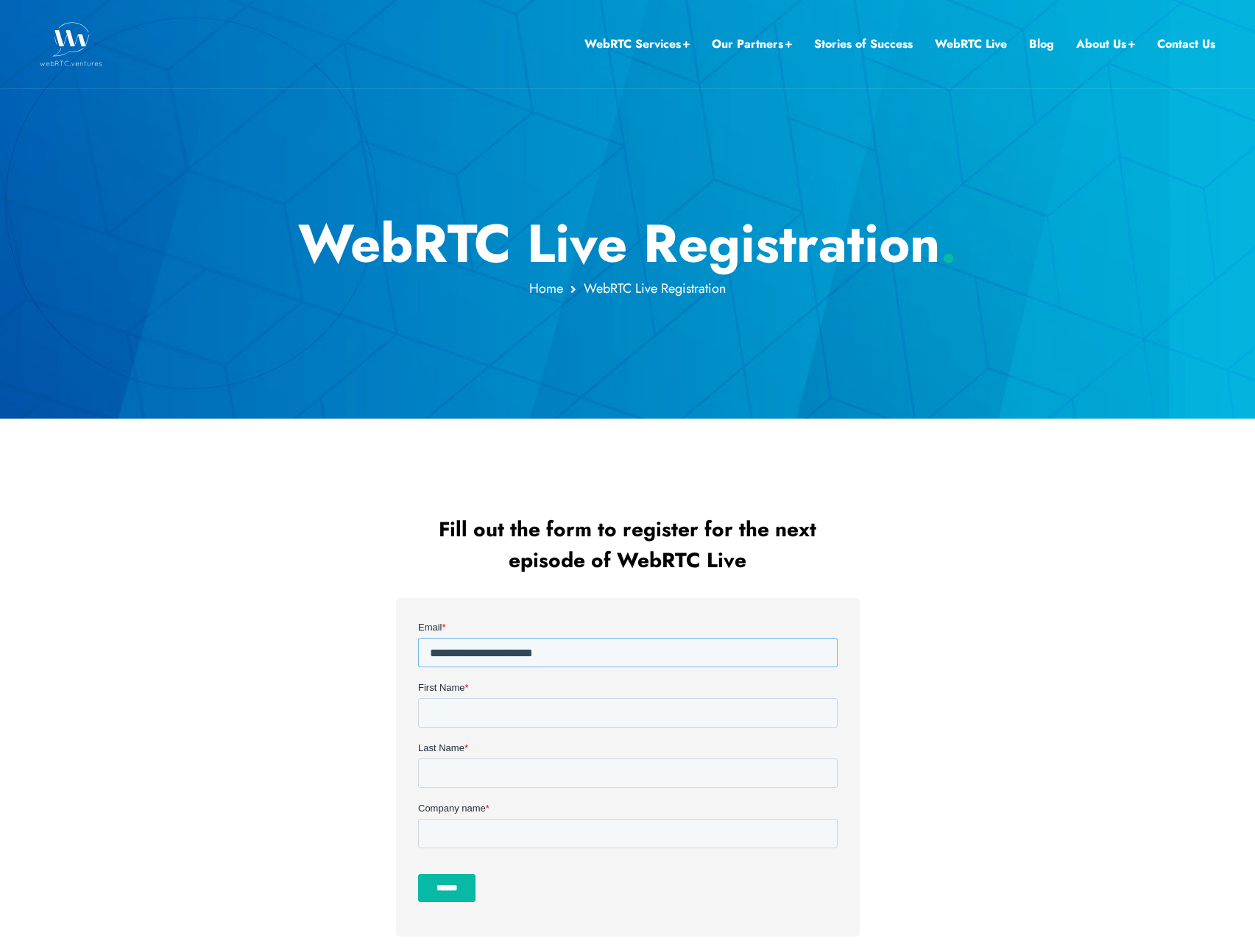  Describe the element at coordinates (970, 44) in the screenshot. I see `a: WebRTC Live` at that location.